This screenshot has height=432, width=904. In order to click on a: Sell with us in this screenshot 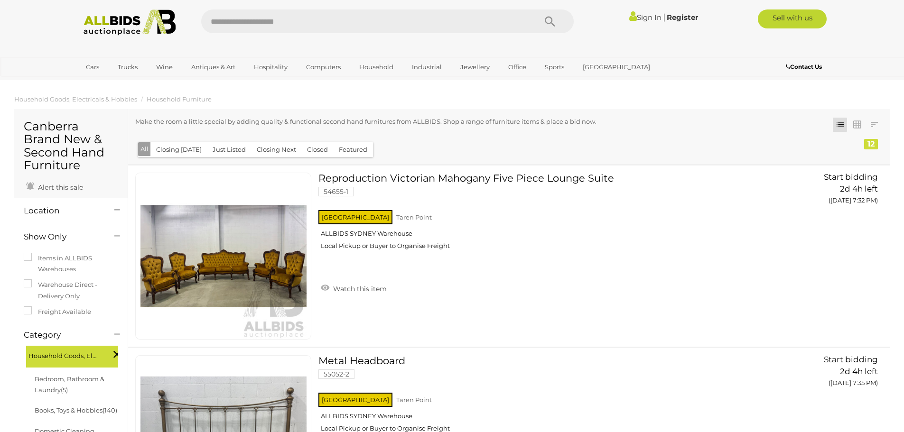, I will do `click(792, 19)`.